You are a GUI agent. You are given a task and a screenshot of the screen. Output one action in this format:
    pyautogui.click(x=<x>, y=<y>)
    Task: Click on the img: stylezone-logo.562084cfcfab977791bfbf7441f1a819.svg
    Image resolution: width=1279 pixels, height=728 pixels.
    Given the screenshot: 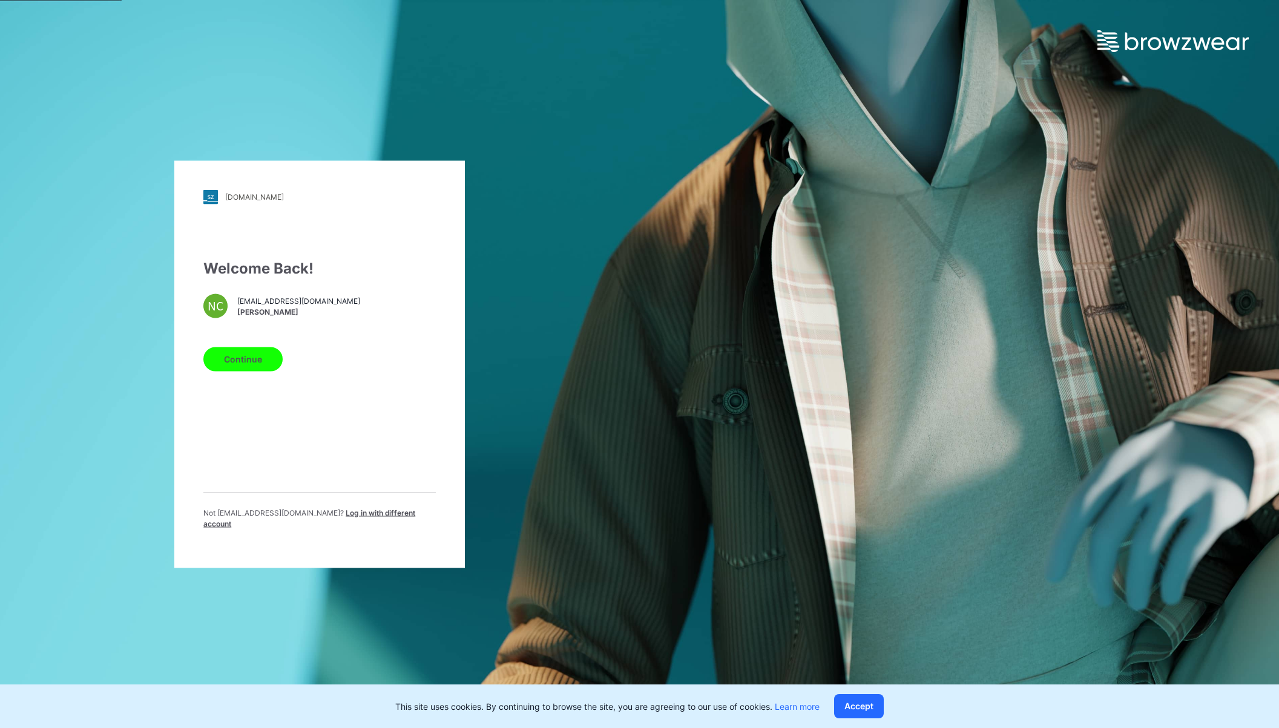 What is the action you would take?
    pyautogui.click(x=211, y=197)
    